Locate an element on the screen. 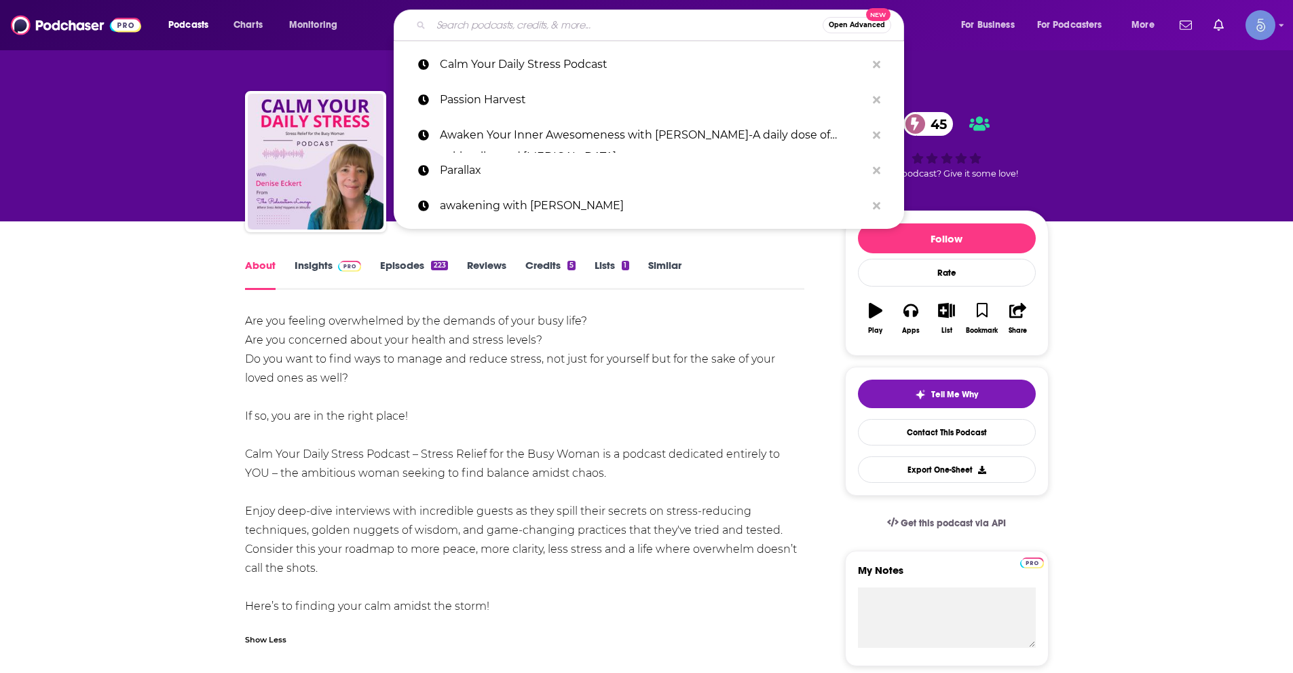 The height and width of the screenshot is (673, 1293). p: Passion Harvest is located at coordinates (653, 100).